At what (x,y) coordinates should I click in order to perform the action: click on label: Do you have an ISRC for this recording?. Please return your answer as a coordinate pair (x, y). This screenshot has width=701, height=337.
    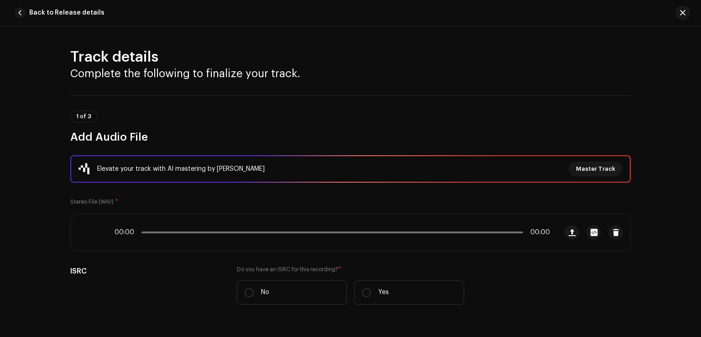
    Looking at the image, I should click on (350, 269).